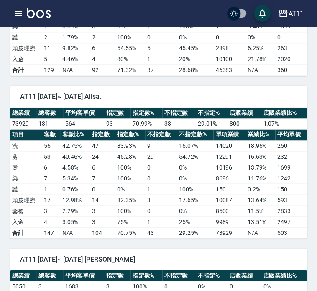 The width and height of the screenshot is (317, 291). Describe the element at coordinates (260, 59) in the screenshot. I see `td: 21.78 %` at that location.